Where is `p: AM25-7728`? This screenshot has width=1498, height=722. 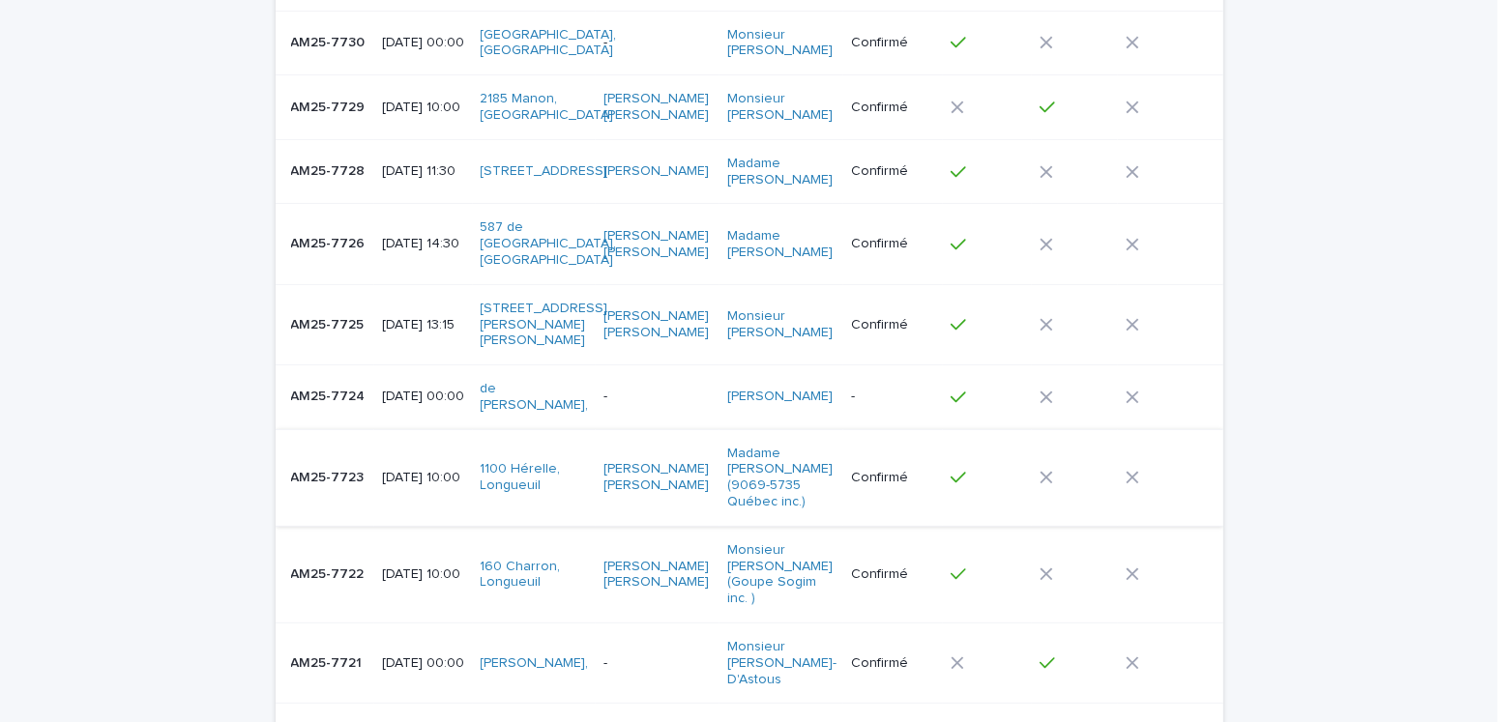 p: AM25-7728 is located at coordinates (330, 169).